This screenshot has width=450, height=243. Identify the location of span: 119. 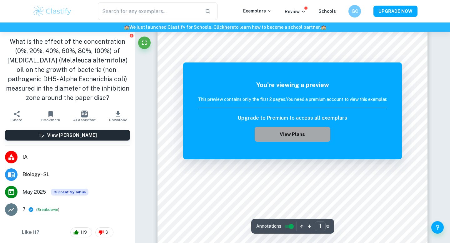
(84, 233).